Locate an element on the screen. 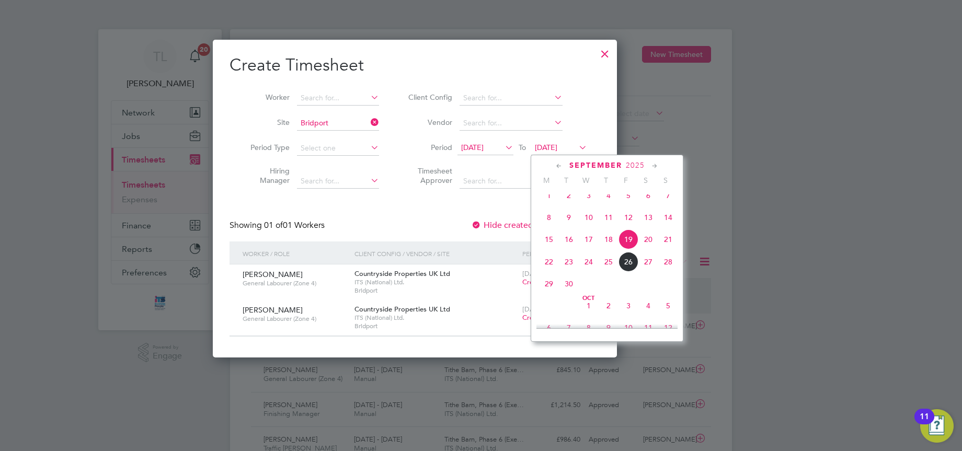 This screenshot has height=451, width=962. span: 01 Workers is located at coordinates (294, 225).